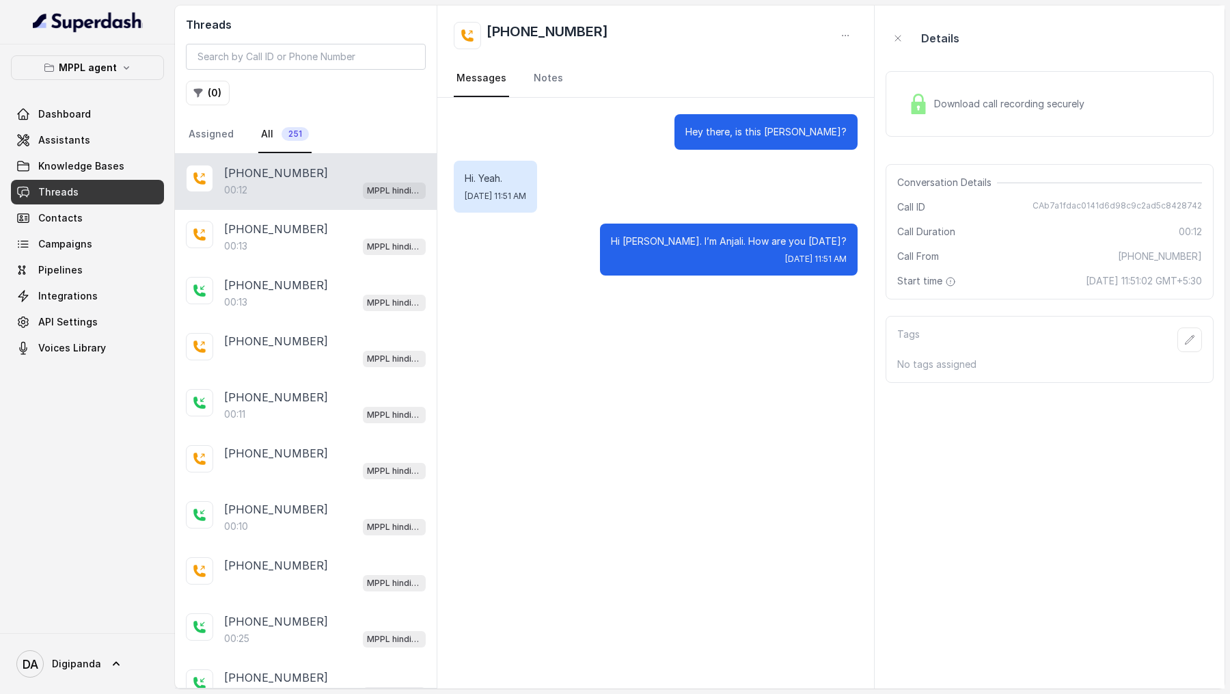 This screenshot has height=694, width=1230. What do you see at coordinates (87, 348) in the screenshot?
I see `a: Voices Library` at bounding box center [87, 348].